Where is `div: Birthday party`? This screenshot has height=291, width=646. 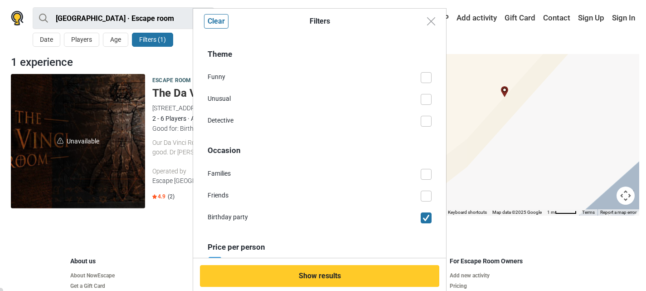
div: Birthday party is located at coordinates (314, 217).